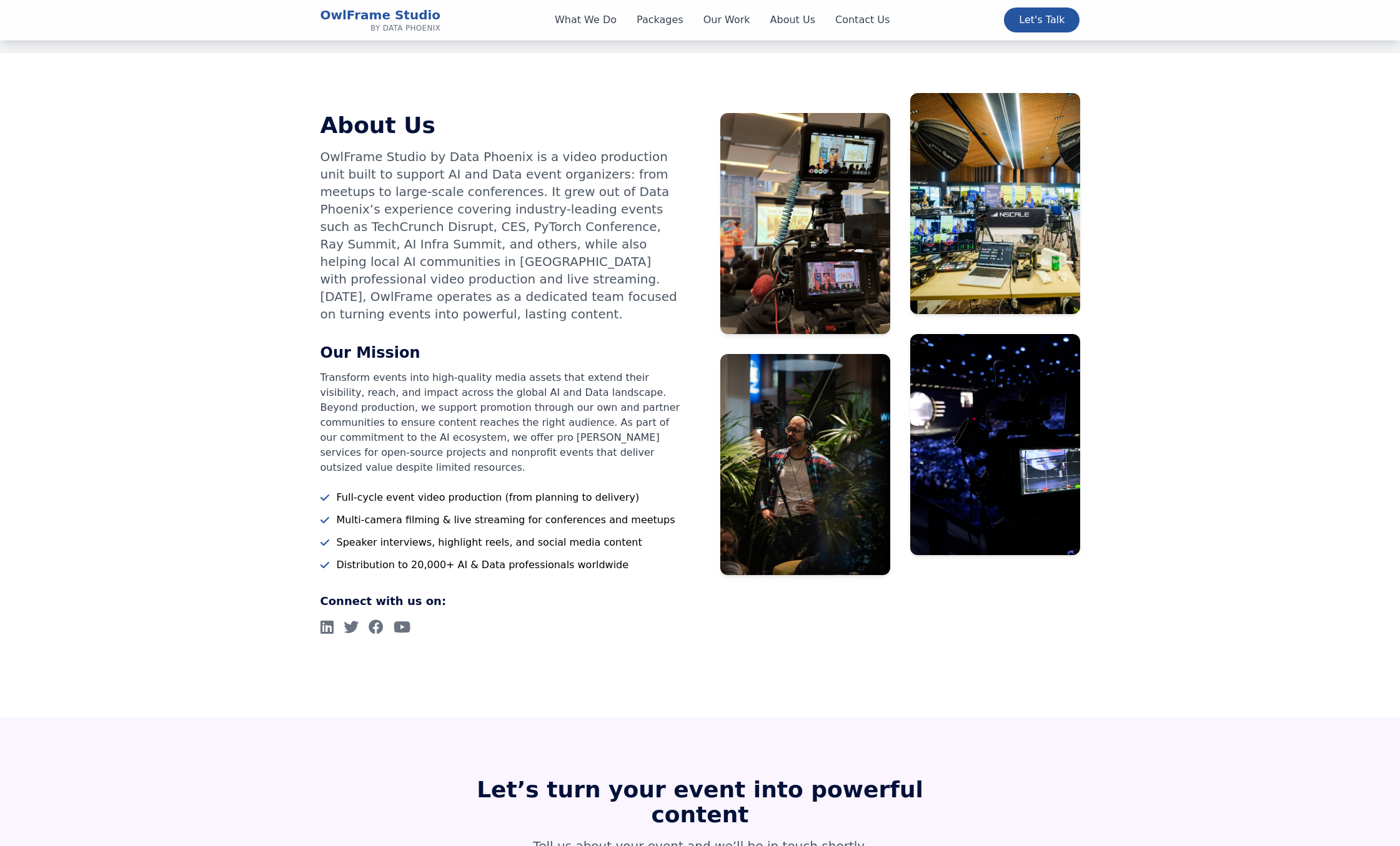 The width and height of the screenshot is (1400, 846). Describe the element at coordinates (500, 126) in the screenshot. I see `h2: About Us` at that location.